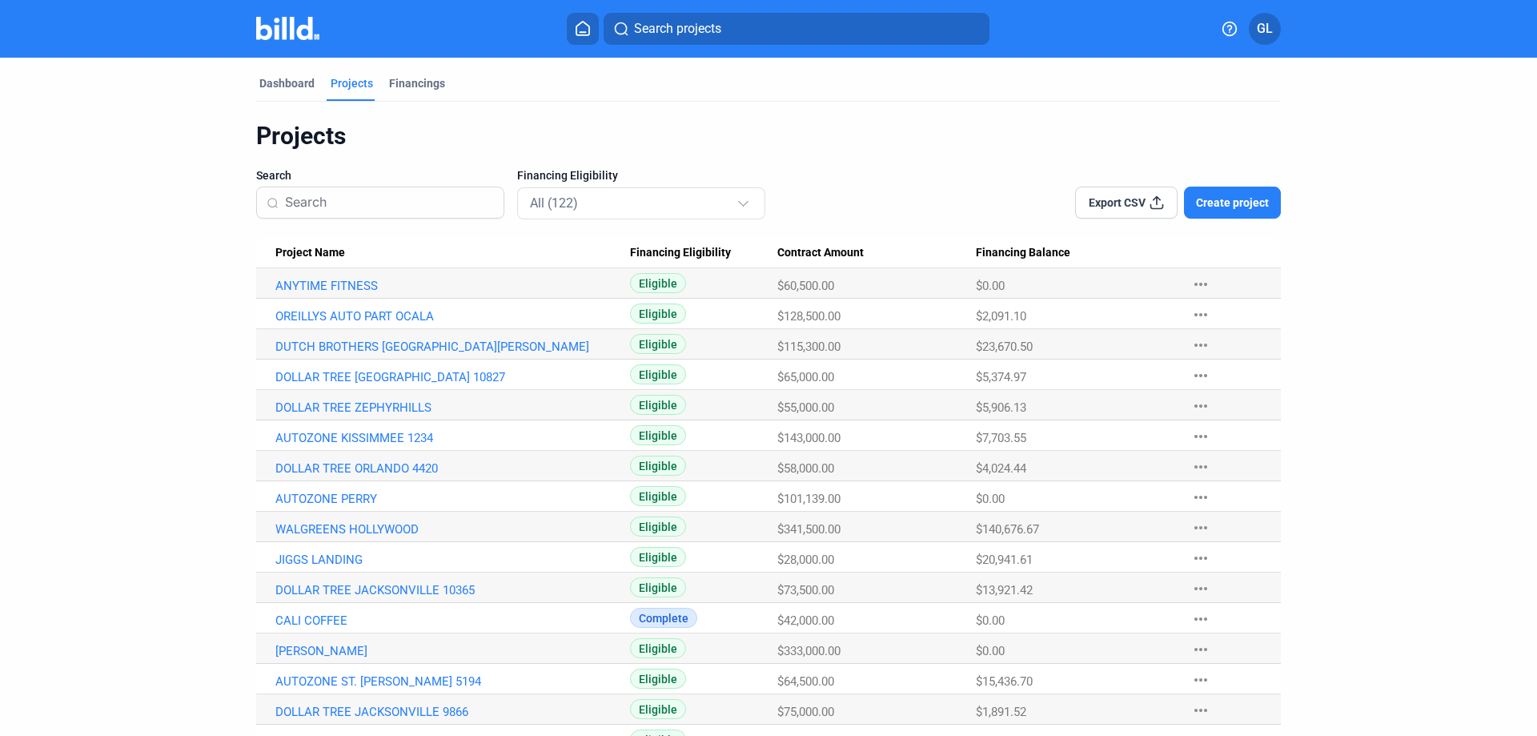  I want to click on button: Export CSV, so click(1126, 203).